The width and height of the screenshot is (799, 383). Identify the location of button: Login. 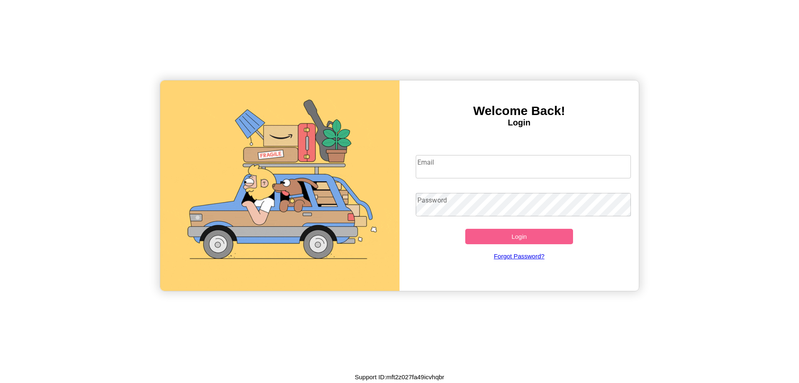
(519, 236).